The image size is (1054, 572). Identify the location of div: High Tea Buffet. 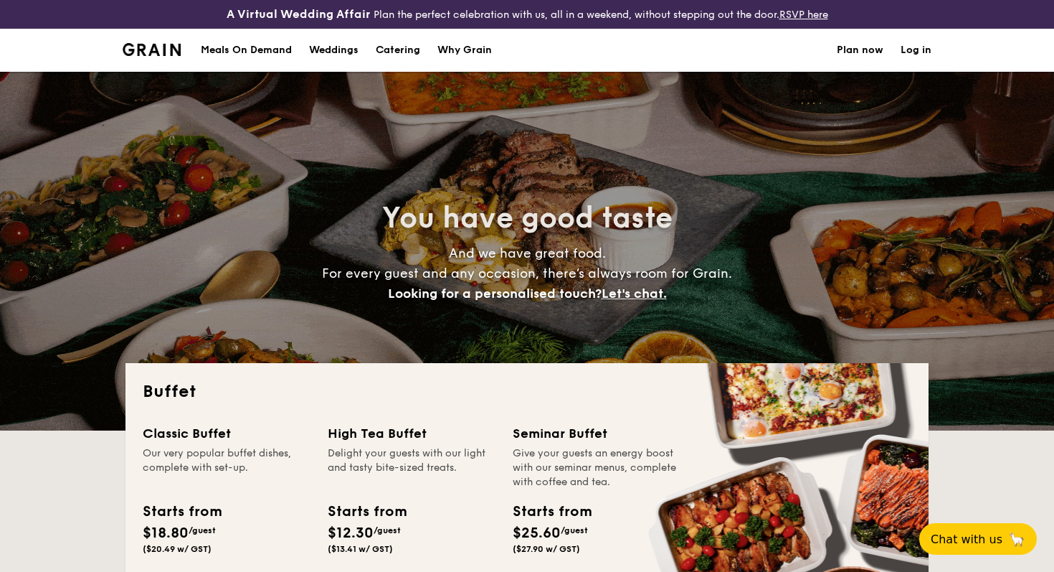
(412, 433).